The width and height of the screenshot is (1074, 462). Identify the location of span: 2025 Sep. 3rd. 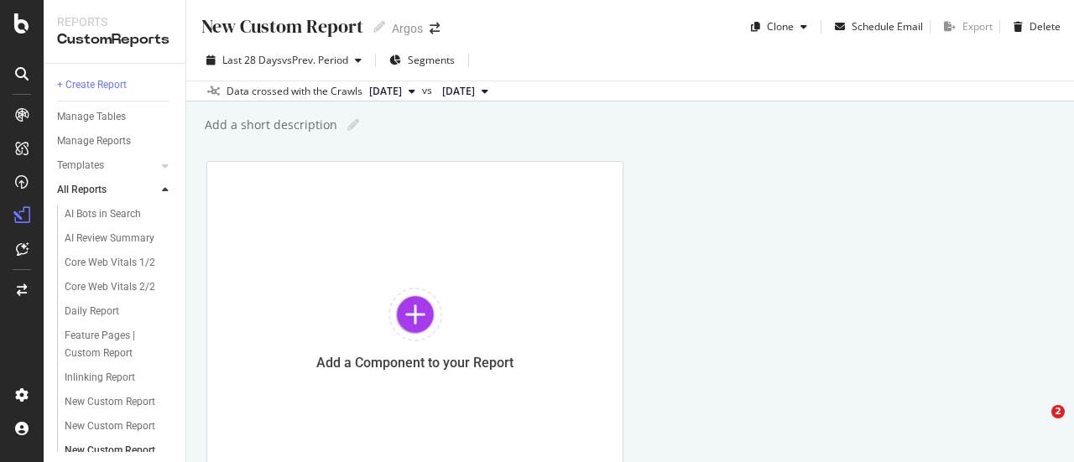
(385, 91).